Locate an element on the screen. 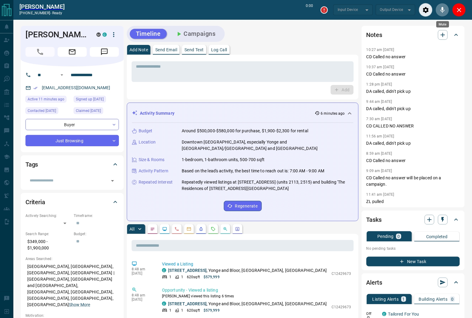 This screenshot has width=472, height=318. p: Around $500,000-$580,000 for purchase, $1,900-$2,300 for rental is located at coordinates (245, 131).